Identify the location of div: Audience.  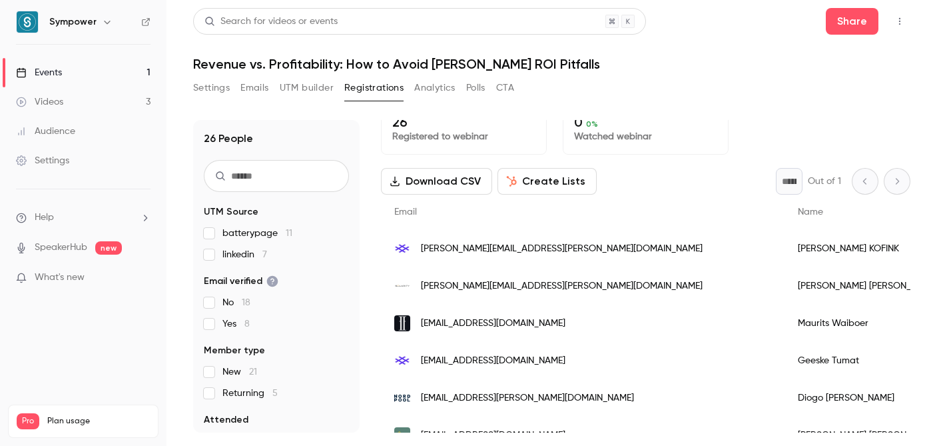
(45, 131).